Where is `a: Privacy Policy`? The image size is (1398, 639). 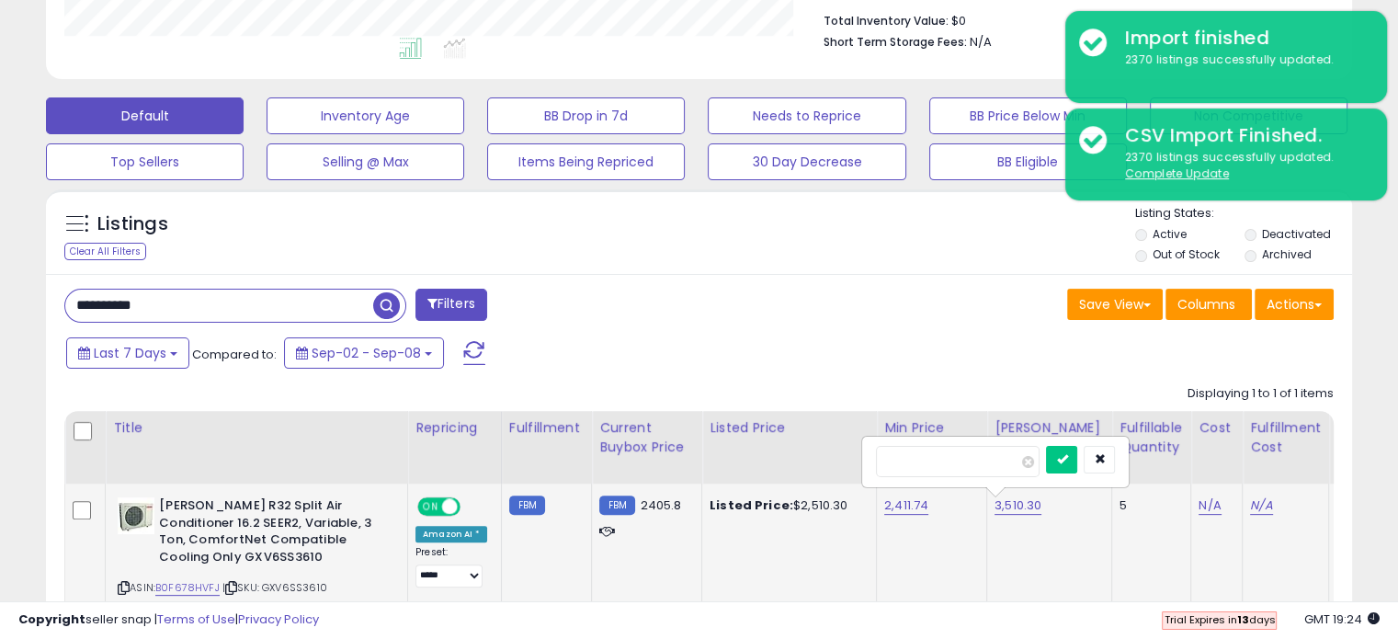 a: Privacy Policy is located at coordinates (279, 619).